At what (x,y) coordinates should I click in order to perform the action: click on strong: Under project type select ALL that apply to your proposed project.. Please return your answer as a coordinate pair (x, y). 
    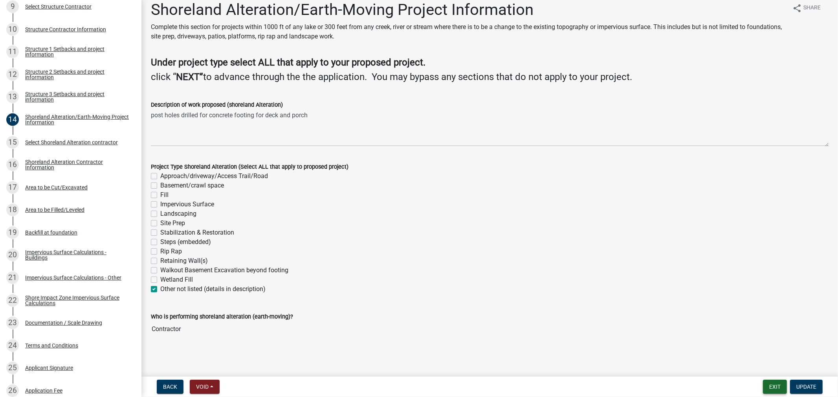
    Looking at the image, I should click on (288, 62).